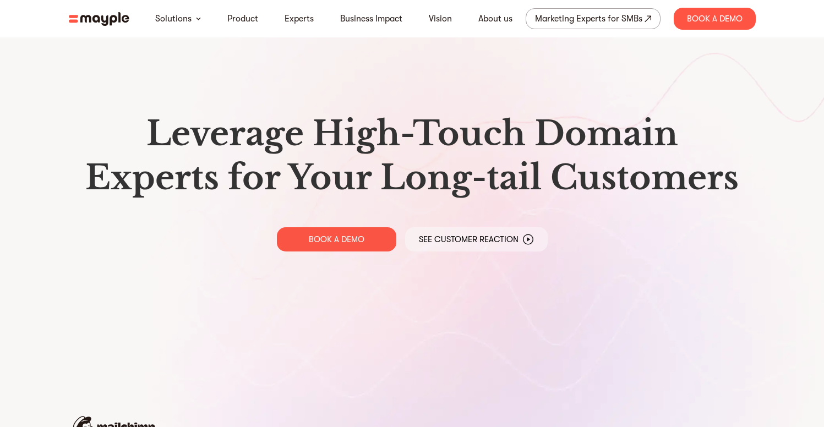  What do you see at coordinates (593, 19) in the screenshot?
I see `a: Marketing Experts for SMBs` at bounding box center [593, 19].